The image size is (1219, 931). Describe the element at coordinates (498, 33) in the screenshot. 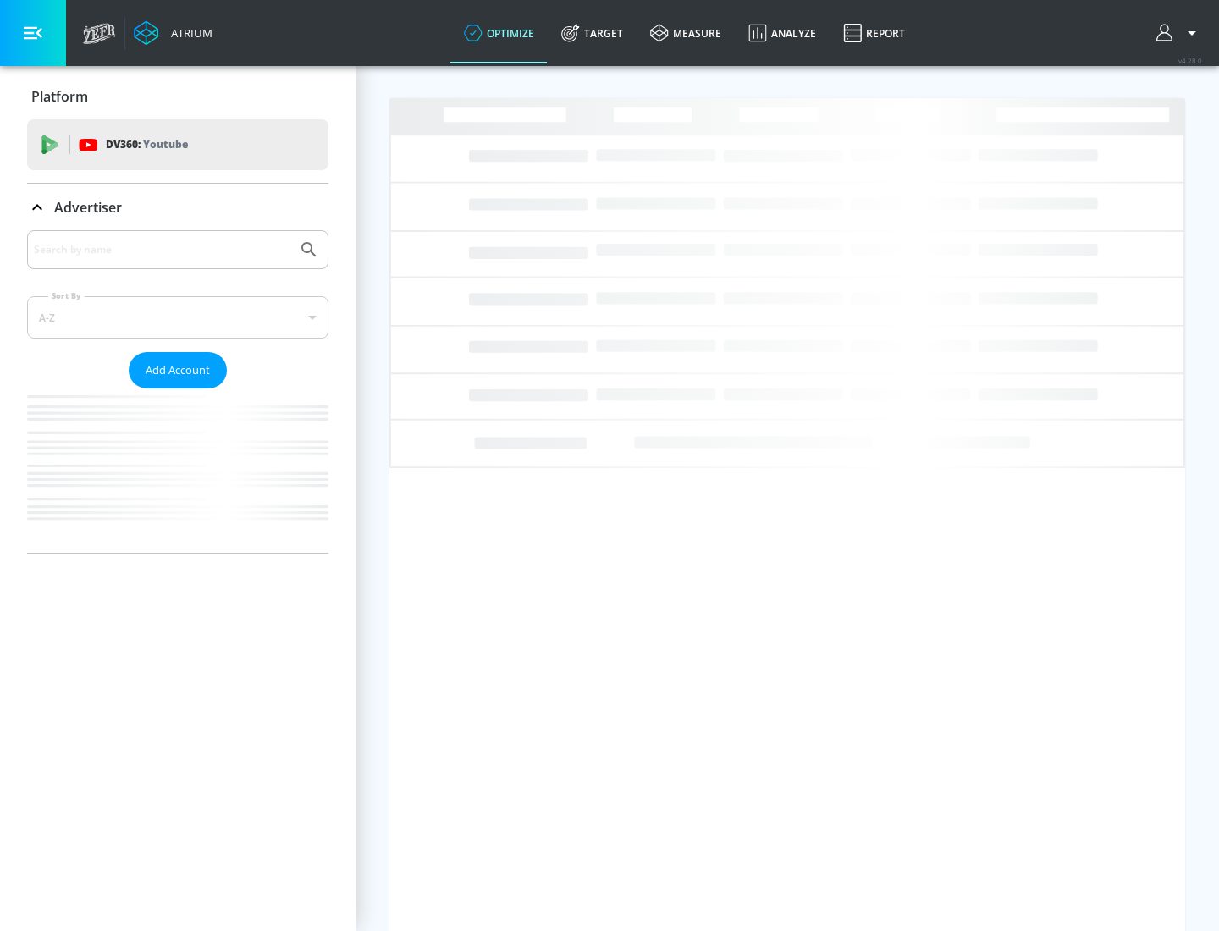

I see `a: optimize` at that location.